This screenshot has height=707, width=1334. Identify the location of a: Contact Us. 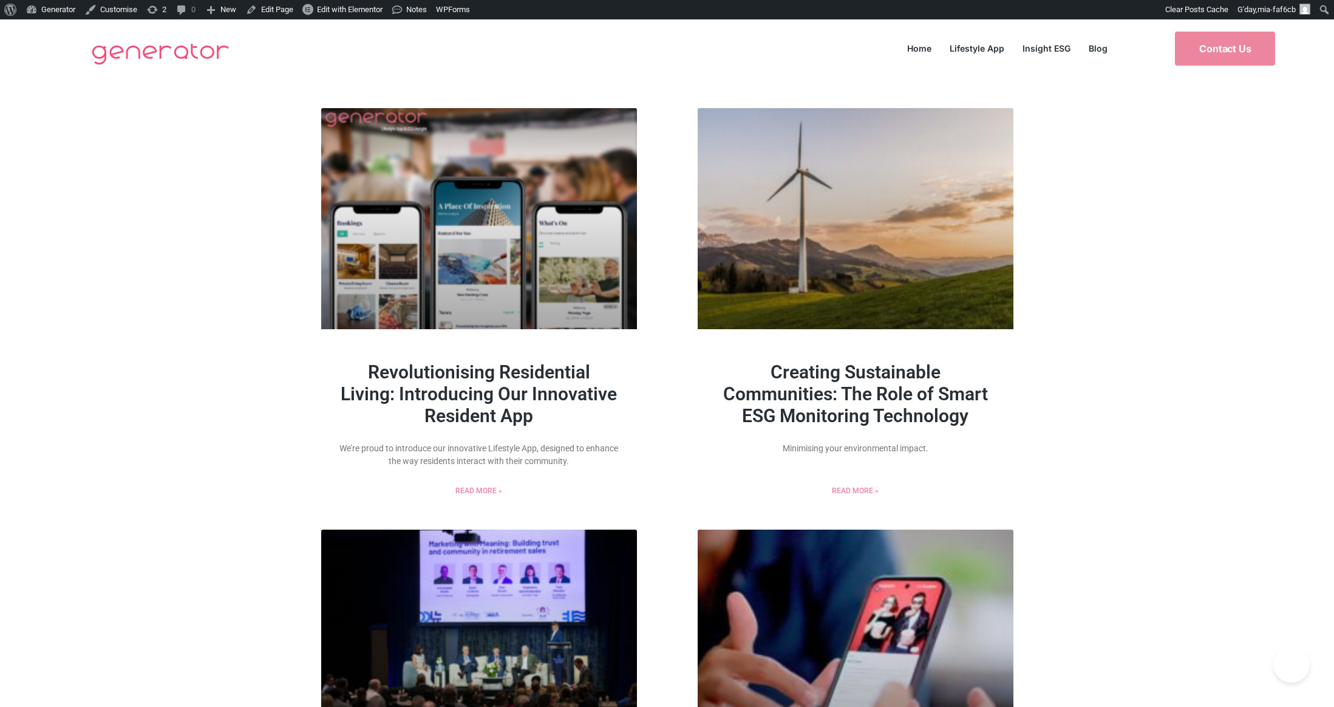
(1225, 49).